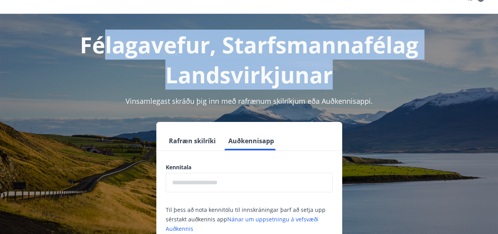  I want to click on button: Rafræn skilríki, so click(192, 141).